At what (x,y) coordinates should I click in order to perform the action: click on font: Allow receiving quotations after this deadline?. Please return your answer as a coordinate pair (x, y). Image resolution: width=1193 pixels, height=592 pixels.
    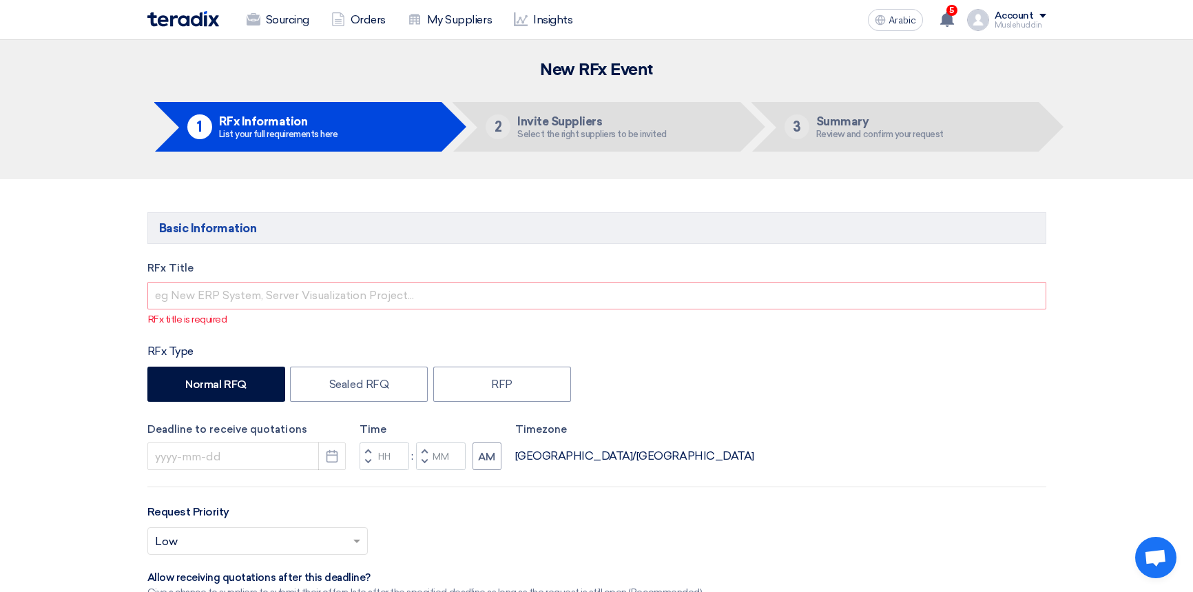
    Looking at the image, I should click on (259, 577).